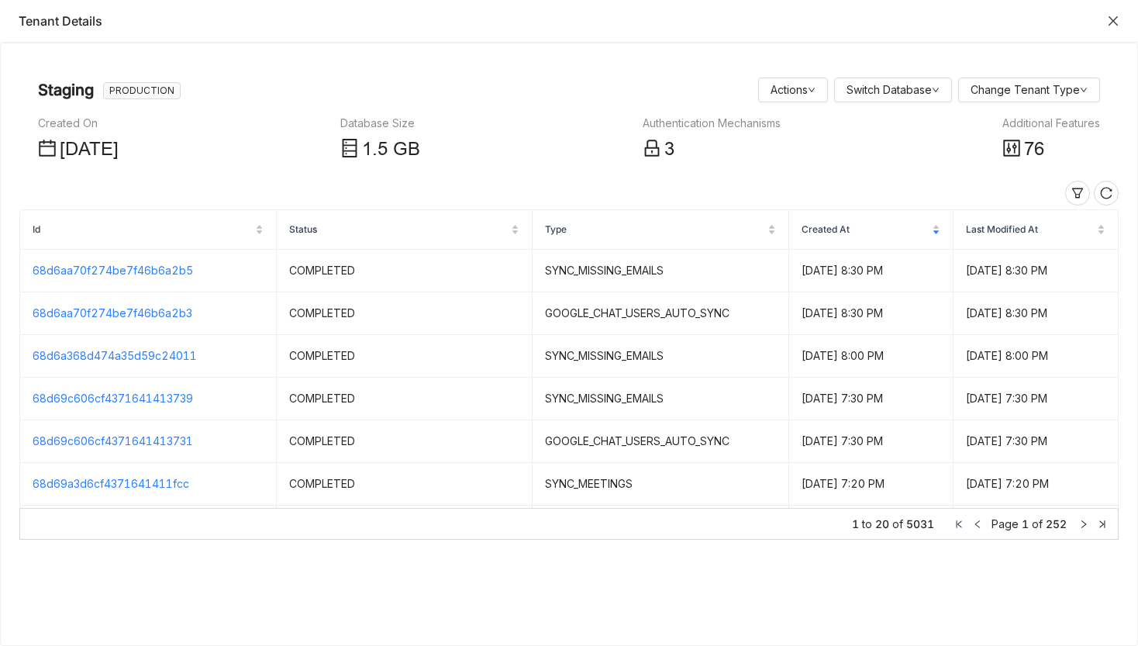  What do you see at coordinates (112, 313) in the screenshot?
I see `a: 68d6aa70f274be7f46b6a2b3` at bounding box center [112, 313].